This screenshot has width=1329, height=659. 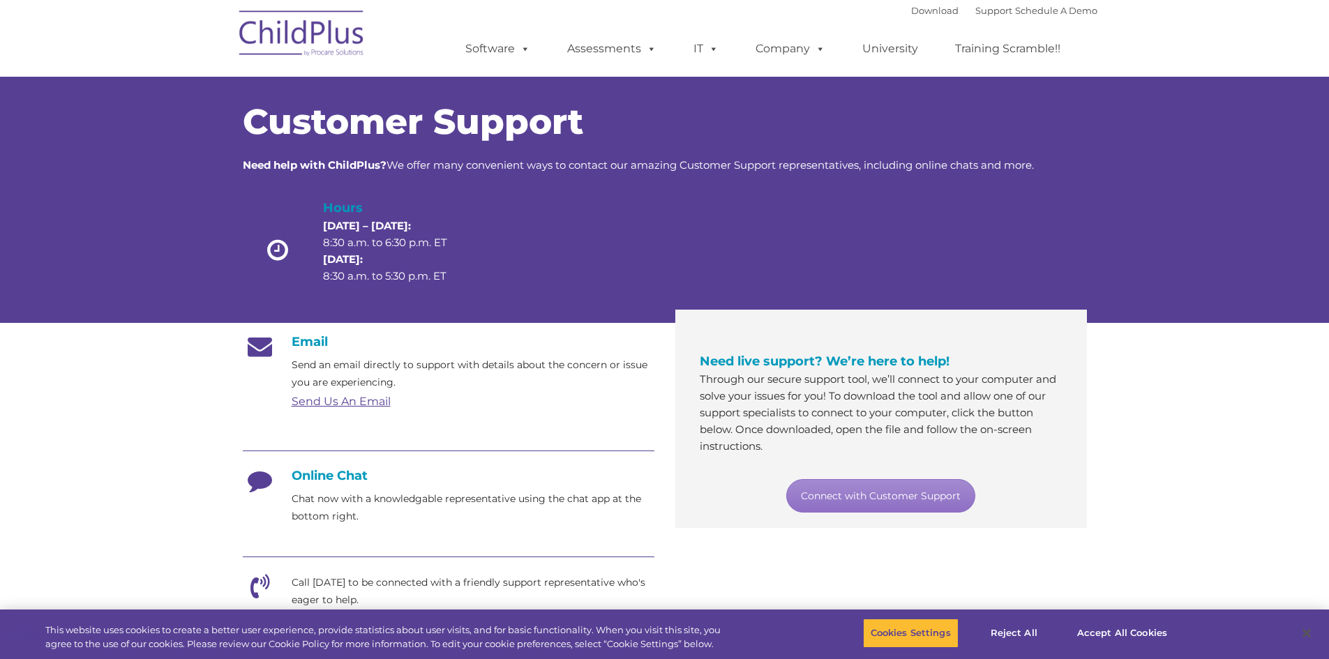 What do you see at coordinates (825, 361) in the screenshot?
I see `span: Need live support? We’re here to help!` at bounding box center [825, 361].